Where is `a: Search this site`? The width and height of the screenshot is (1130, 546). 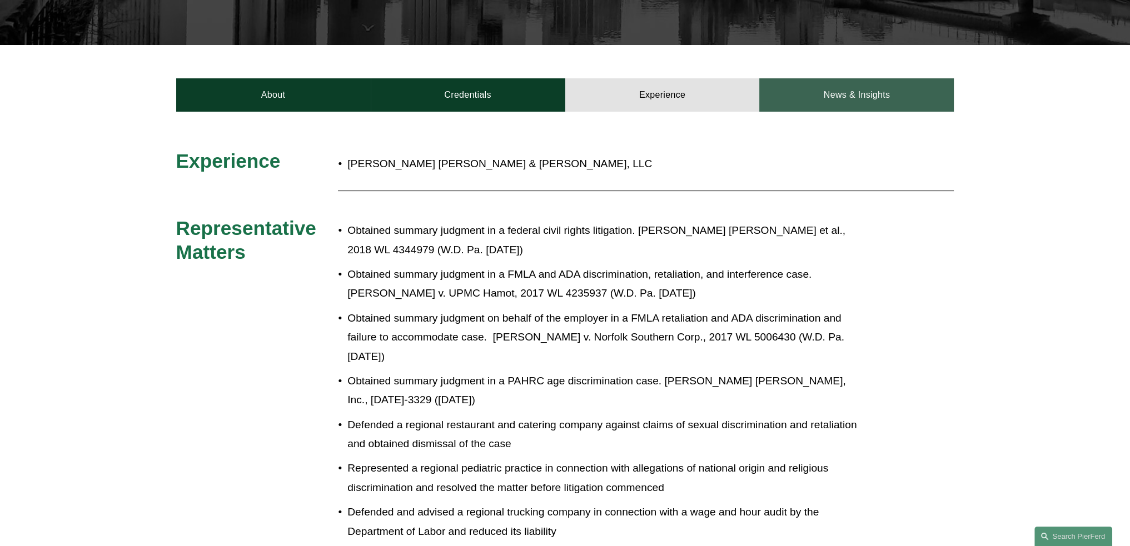
a: Search this site is located at coordinates (1073, 536).